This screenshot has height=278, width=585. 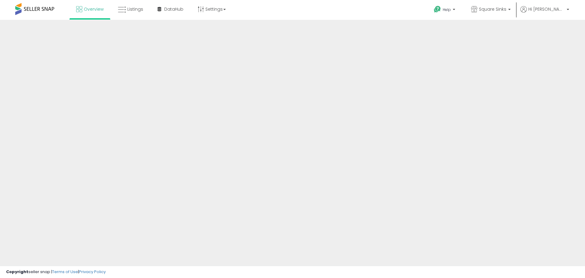 I want to click on span: Listings, so click(x=135, y=9).